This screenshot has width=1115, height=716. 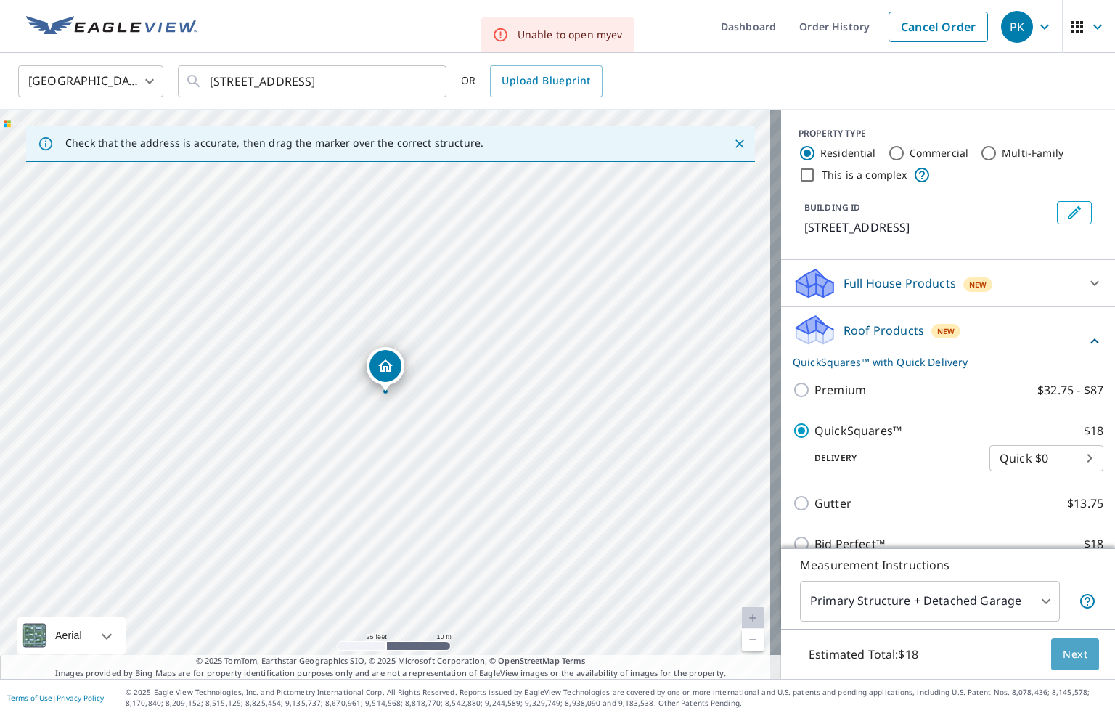 What do you see at coordinates (849, 544) in the screenshot?
I see `p: Bid Perfect™` at bounding box center [849, 544].